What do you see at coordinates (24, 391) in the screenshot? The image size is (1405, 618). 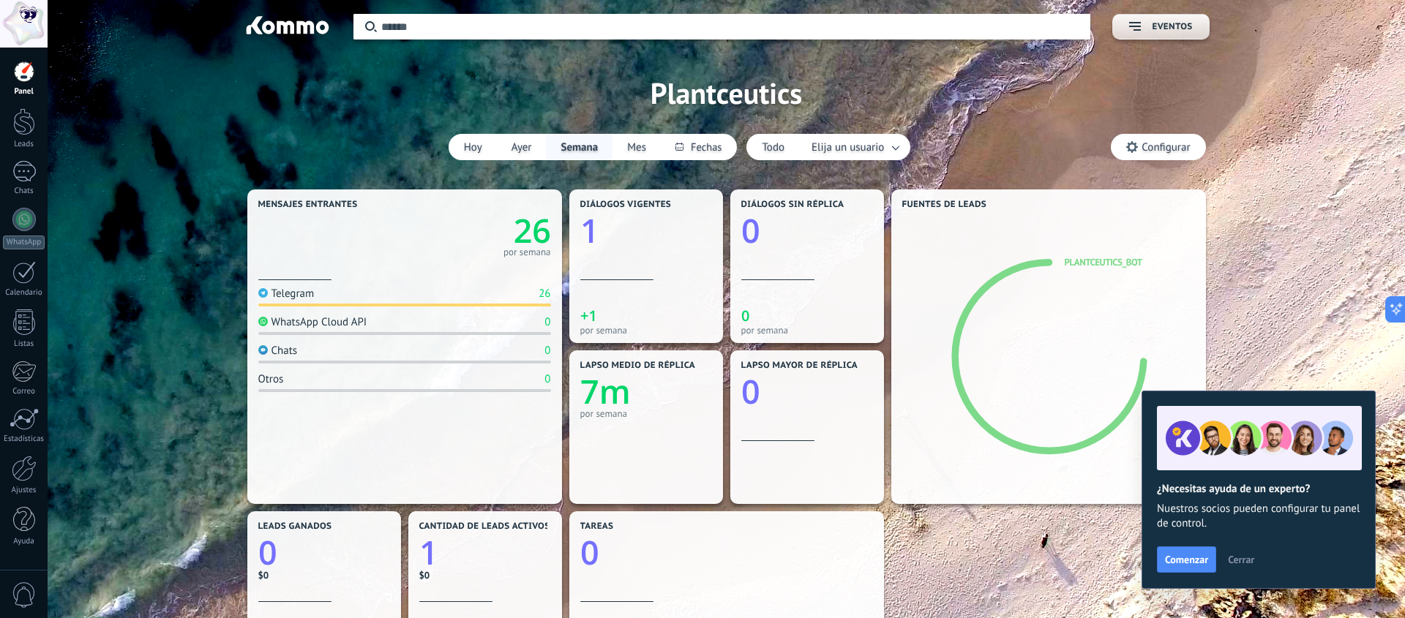 I see `div: Correo` at bounding box center [24, 391].